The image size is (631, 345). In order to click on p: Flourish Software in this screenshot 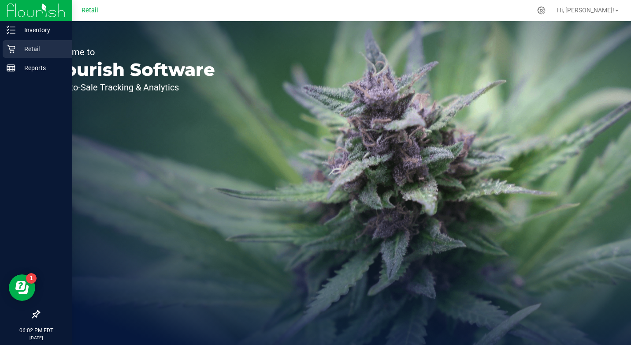, I will do `click(131, 70)`.